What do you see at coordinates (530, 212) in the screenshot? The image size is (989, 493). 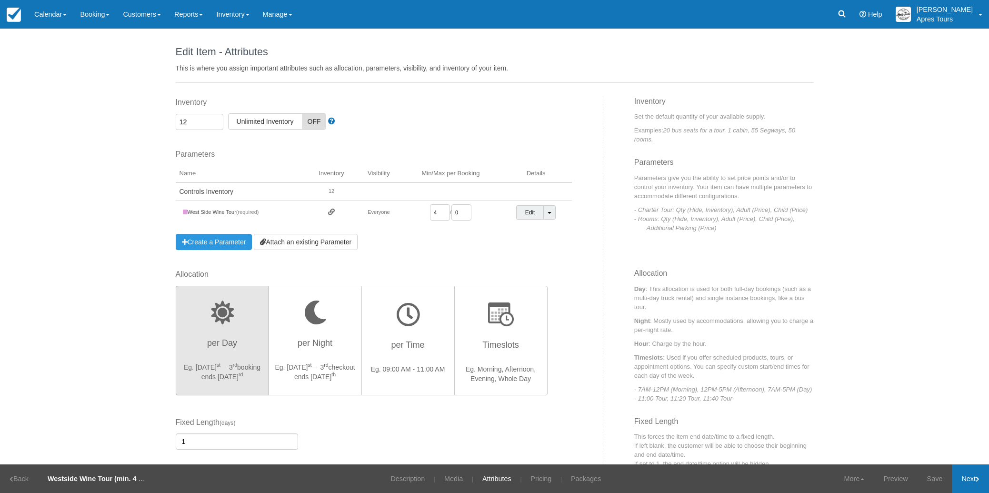 I see `a: Edit` at bounding box center [530, 212].